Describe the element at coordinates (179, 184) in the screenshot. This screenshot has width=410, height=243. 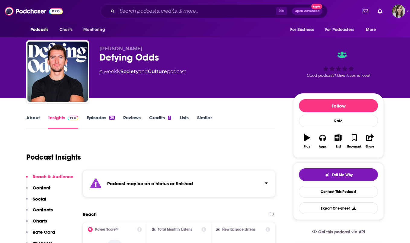
I see `section: Click to expand status details` at that location.